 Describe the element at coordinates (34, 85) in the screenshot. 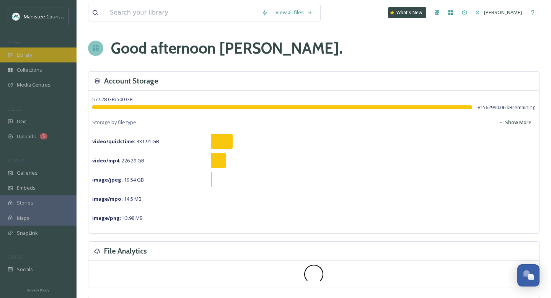

I see `span: Media Centres` at that location.